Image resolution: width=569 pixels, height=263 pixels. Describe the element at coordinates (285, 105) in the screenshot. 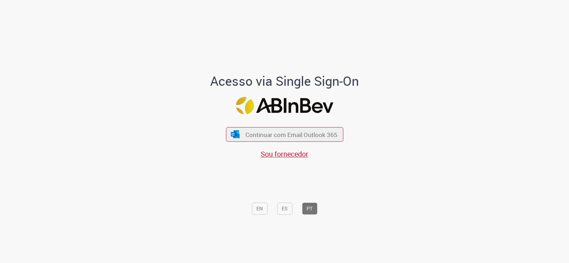

I see `img: Logo ABInBev` at that location.